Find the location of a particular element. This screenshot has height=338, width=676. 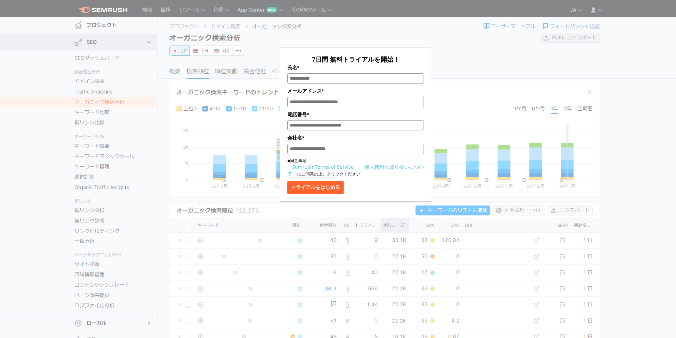

a: 「個人情報の取り扱いについて」 is located at coordinates (356, 170).